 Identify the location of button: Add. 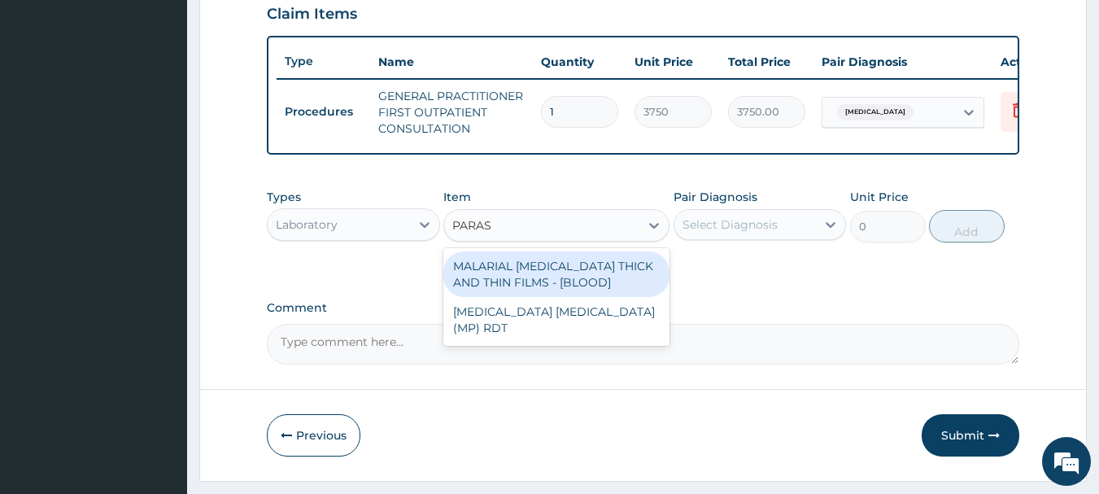
(967, 226).